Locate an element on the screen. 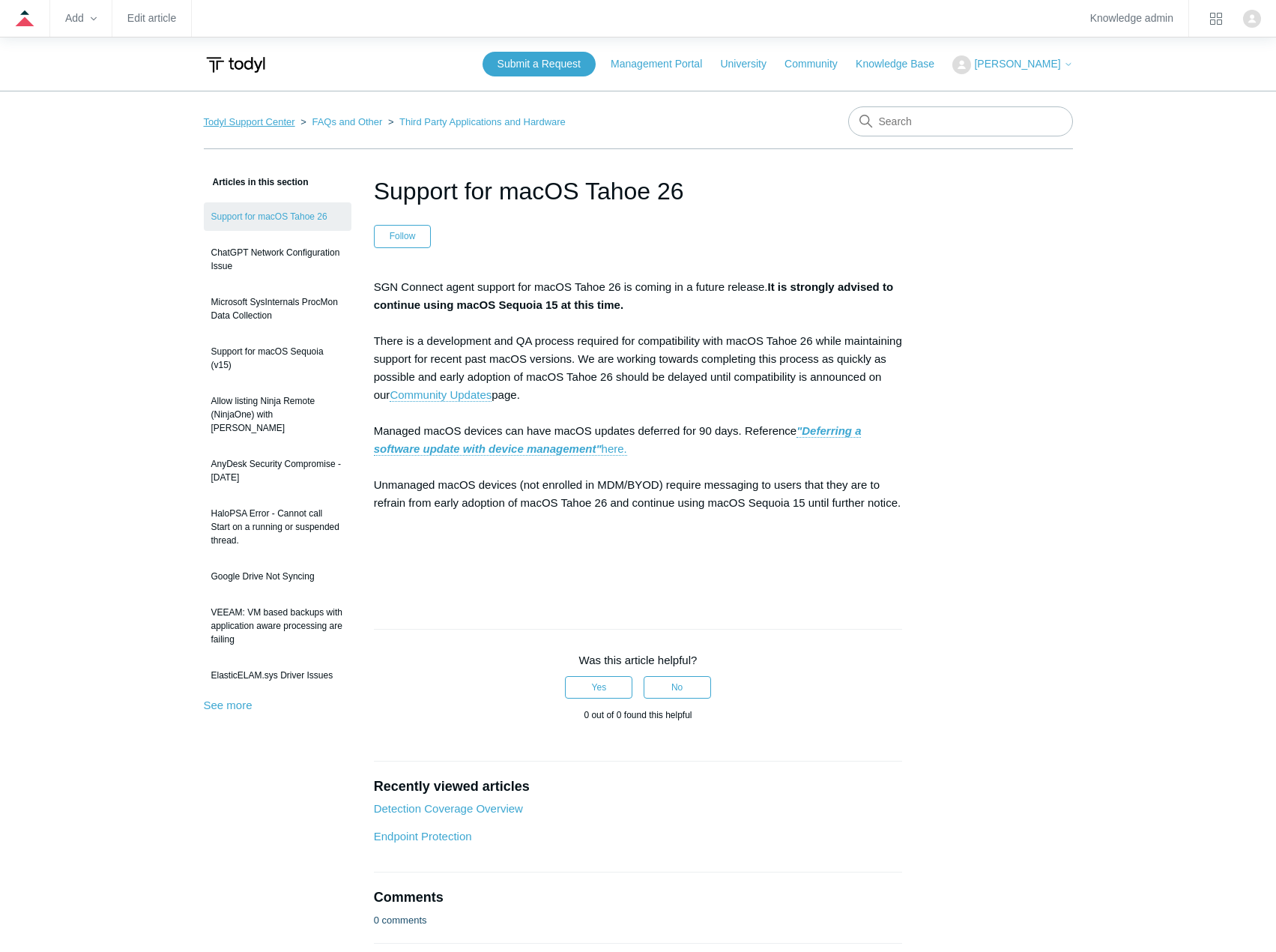 The width and height of the screenshot is (1276, 952). a: Support for macOS Sequoia (v15) is located at coordinates (277, 359).